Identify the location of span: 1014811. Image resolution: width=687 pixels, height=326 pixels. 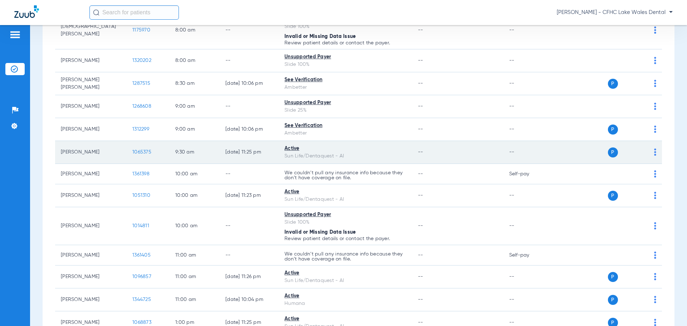
(141, 226).